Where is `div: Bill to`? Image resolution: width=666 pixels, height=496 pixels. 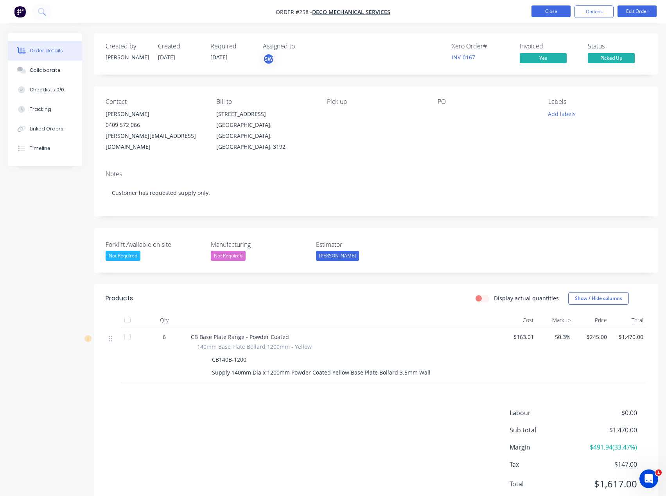
div: Bill to is located at coordinates (265, 102).